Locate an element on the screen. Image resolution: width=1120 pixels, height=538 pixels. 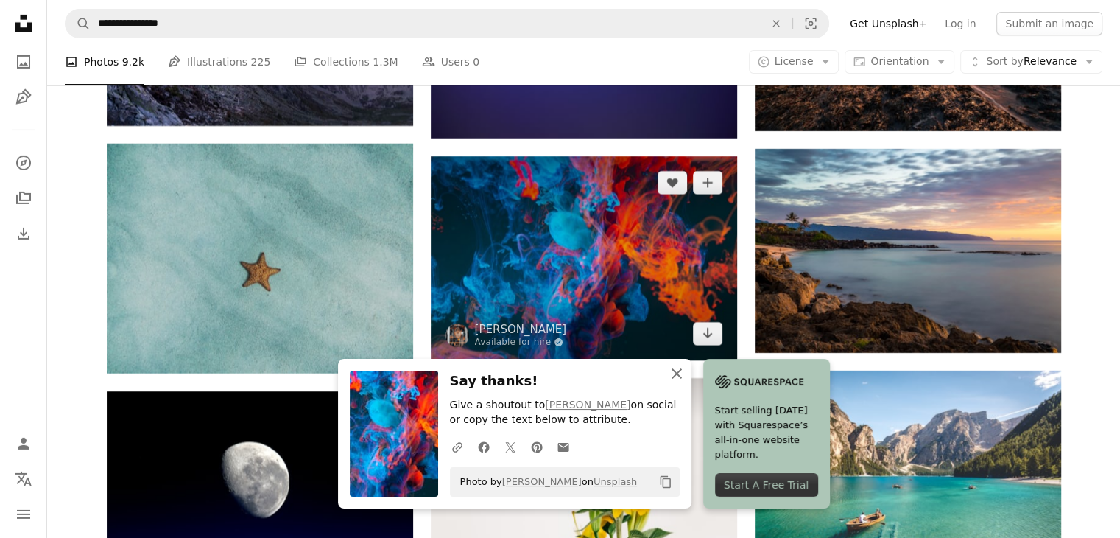
a: Collections is located at coordinates (24, 198).